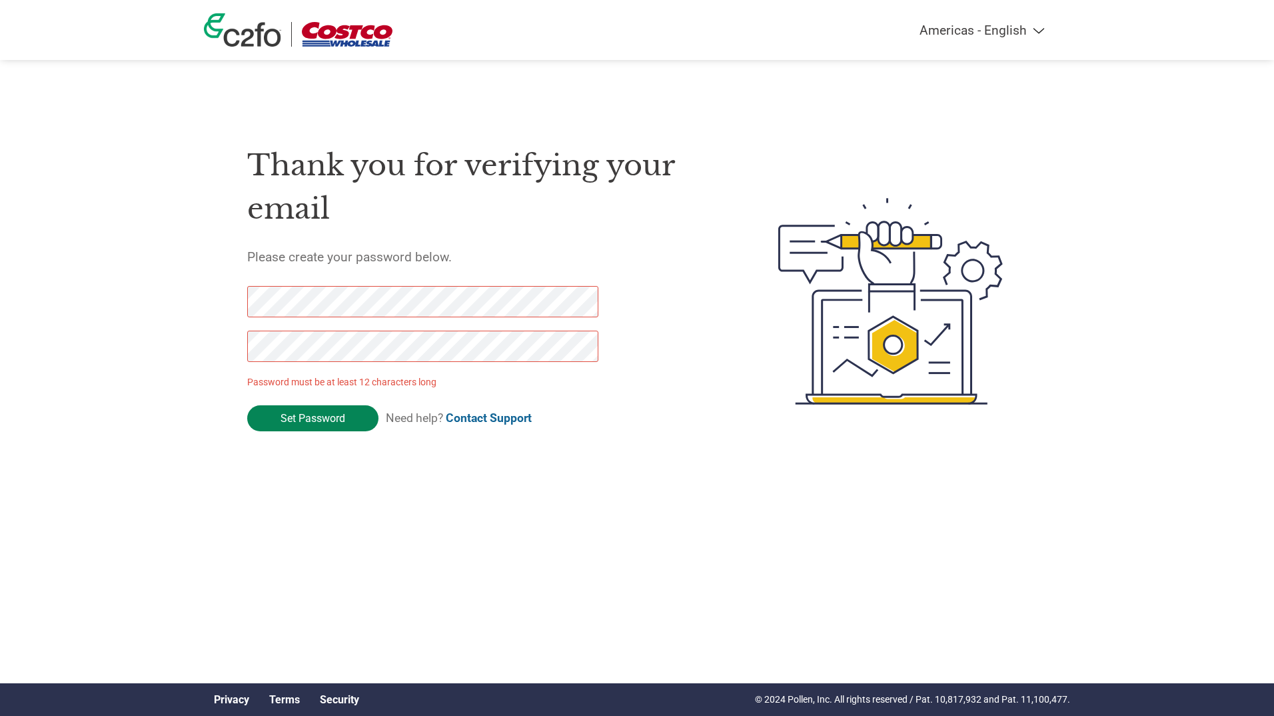 This screenshot has width=1274, height=716. What do you see at coordinates (313, 418) in the screenshot?
I see `input: Set Password` at bounding box center [313, 418].